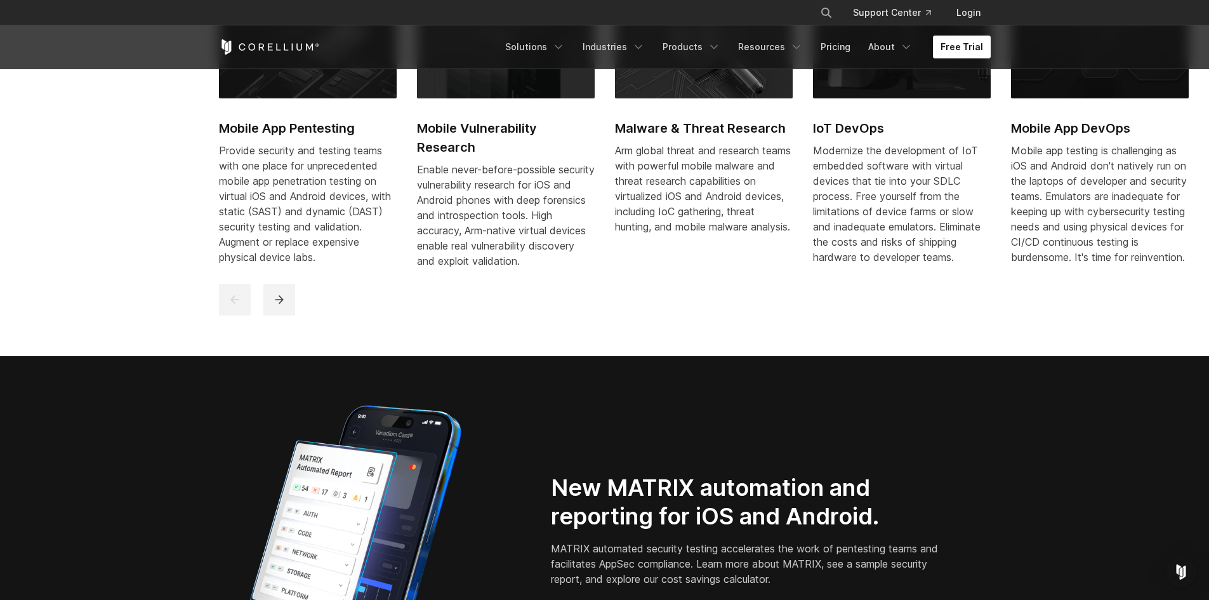 This screenshot has width=1209, height=600. What do you see at coordinates (1181, 572) in the screenshot?
I see `div: Open Intercom Messenger` at bounding box center [1181, 572].